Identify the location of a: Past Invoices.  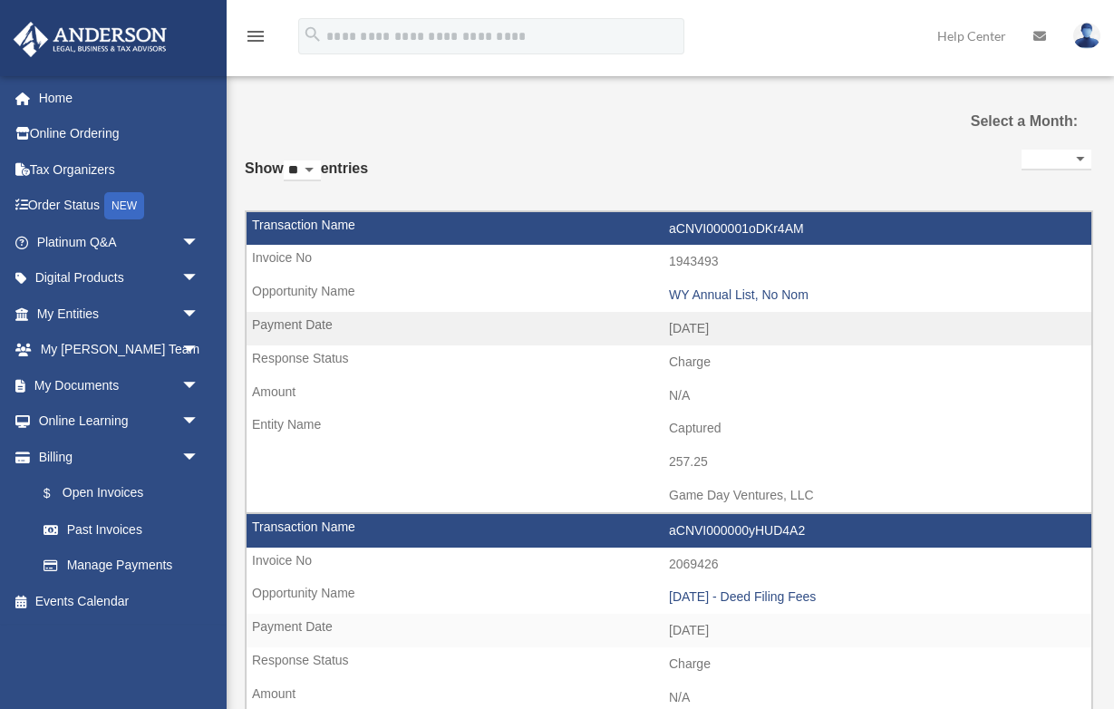
(121, 529).